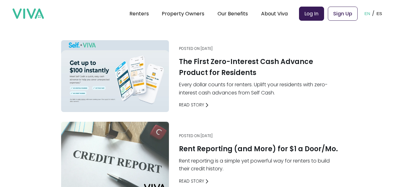  What do you see at coordinates (260, 164) in the screenshot?
I see `p: Rent reporting is a simple yet powerful way for renters to build their credit history.` at bounding box center [260, 164].